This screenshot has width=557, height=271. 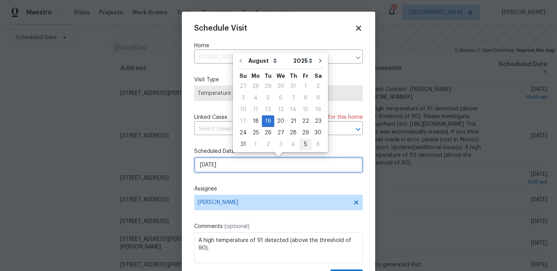 I want to click on div: Thu Aug 28 2025, so click(x=293, y=133).